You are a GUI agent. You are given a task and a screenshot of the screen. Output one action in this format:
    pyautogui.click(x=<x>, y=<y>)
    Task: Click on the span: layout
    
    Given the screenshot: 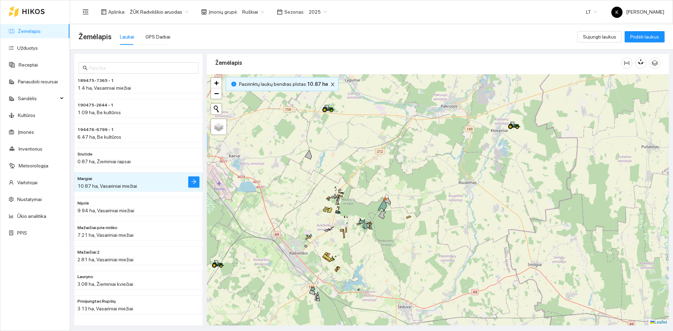 What is the action you would take?
    pyautogui.click(x=104, y=12)
    